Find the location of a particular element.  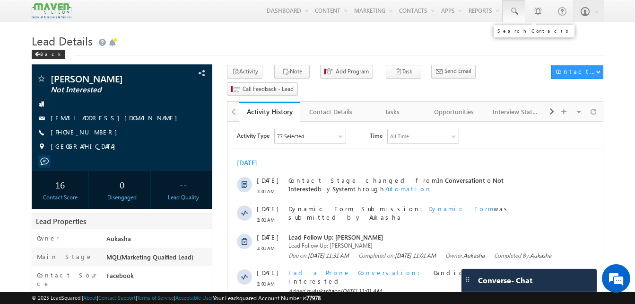

a: About is located at coordinates (90, 297).